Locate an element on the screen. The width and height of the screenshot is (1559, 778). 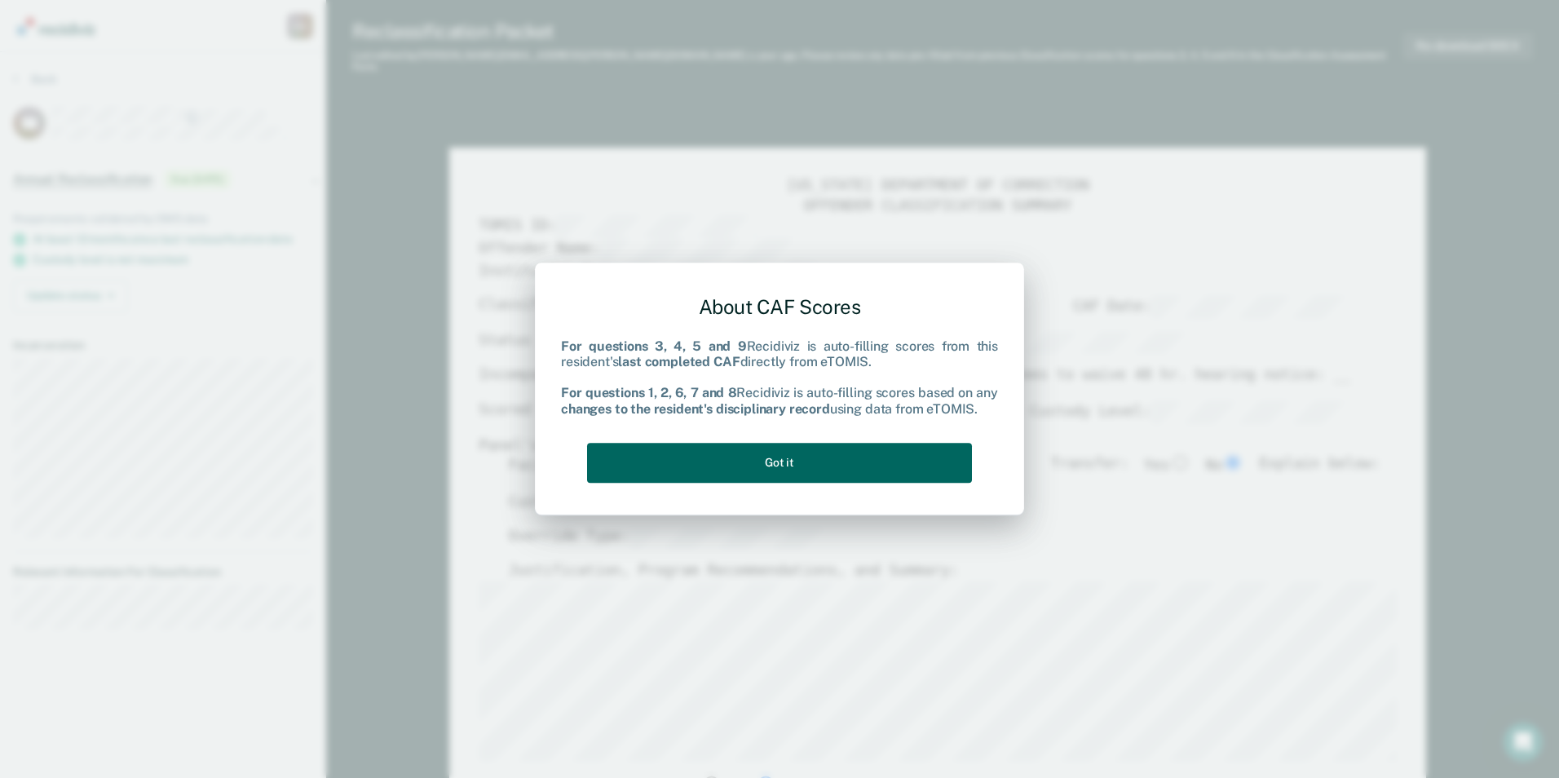
b: For questions 3, 4, 5 and 9 is located at coordinates (654, 346).